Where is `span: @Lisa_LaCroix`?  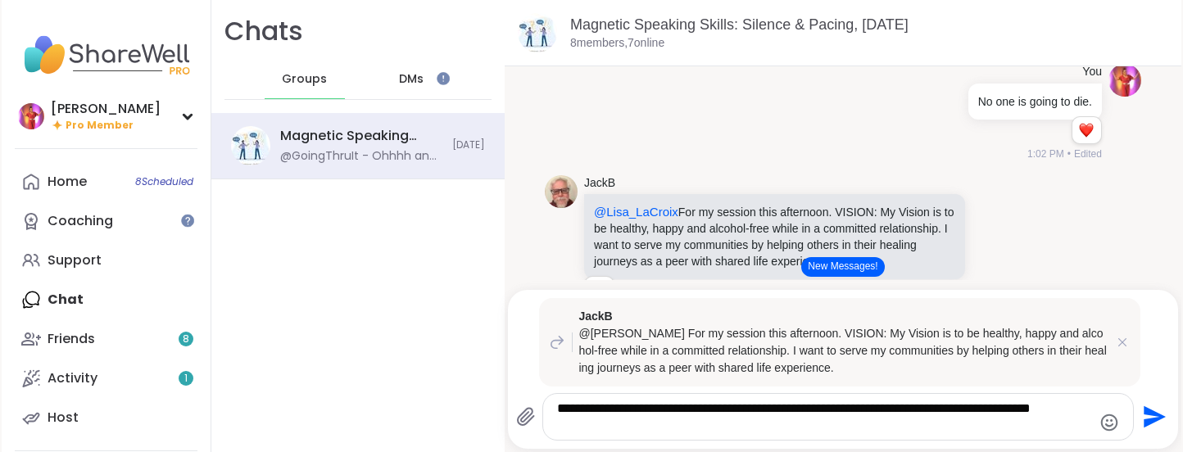
span: @Lisa_LaCroix is located at coordinates (636, 211).